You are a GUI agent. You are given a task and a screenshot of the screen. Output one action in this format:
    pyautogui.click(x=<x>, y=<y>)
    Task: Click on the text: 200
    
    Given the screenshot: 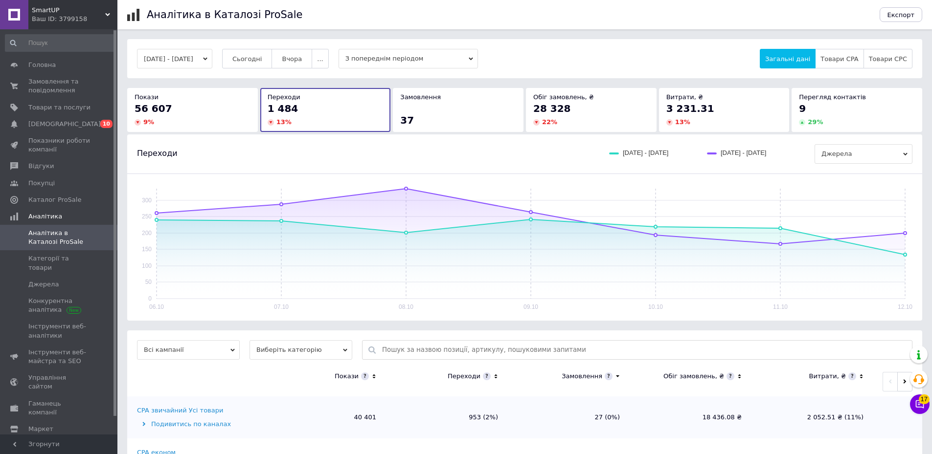 What is the action you would take?
    pyautogui.click(x=147, y=233)
    